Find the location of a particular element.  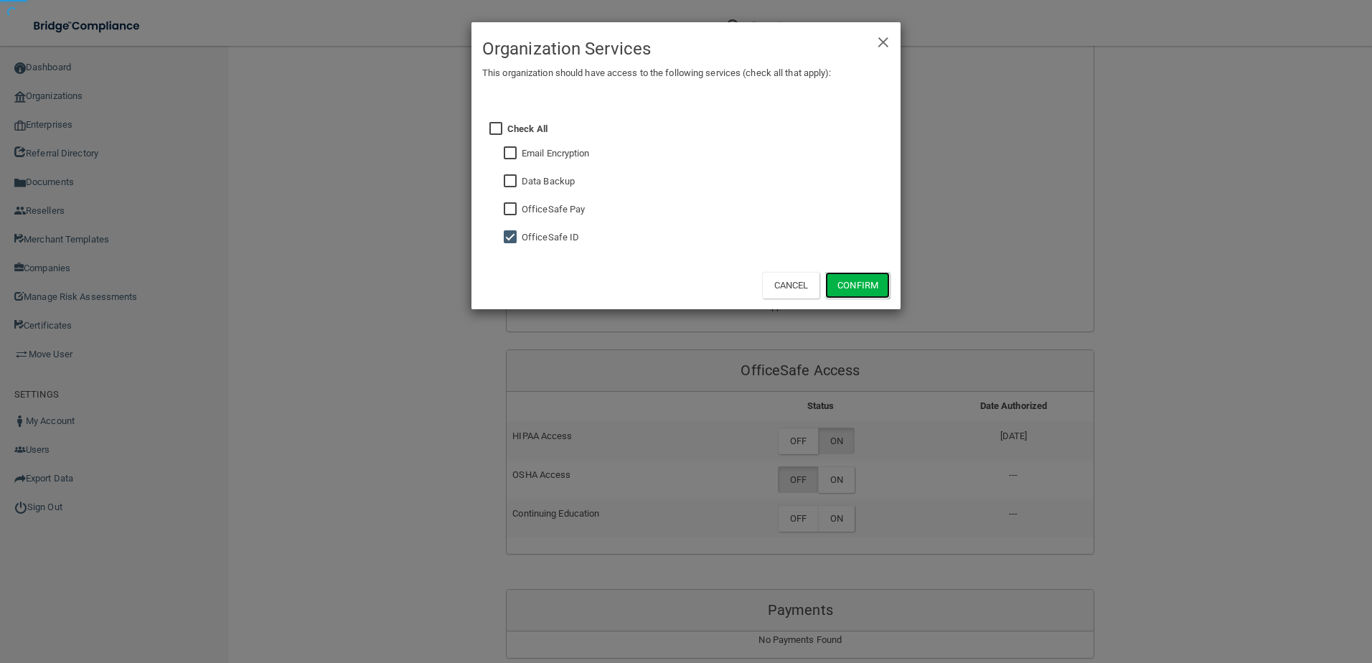

strong: Check All is located at coordinates (527, 128).